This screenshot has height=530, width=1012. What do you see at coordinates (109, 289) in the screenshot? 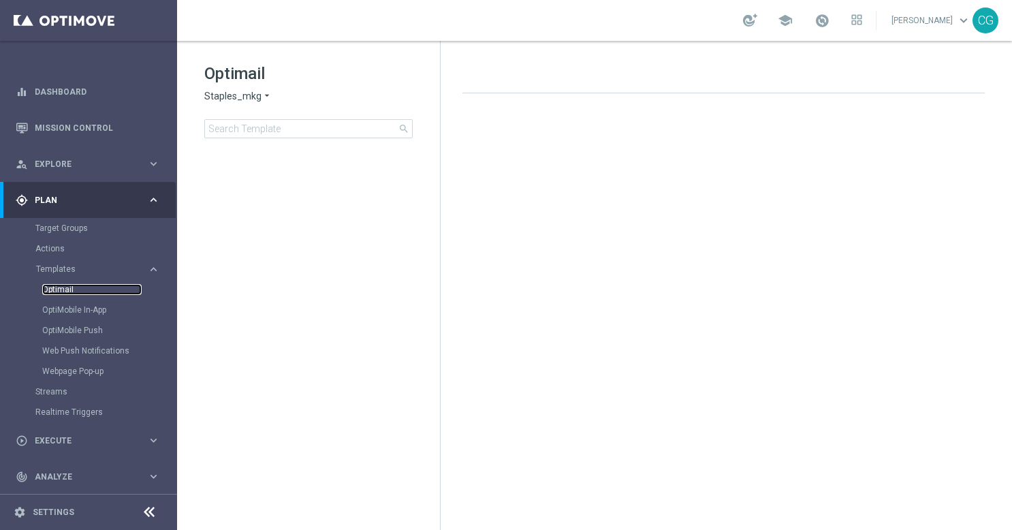
I see `div: Optimail` at bounding box center [109, 289].